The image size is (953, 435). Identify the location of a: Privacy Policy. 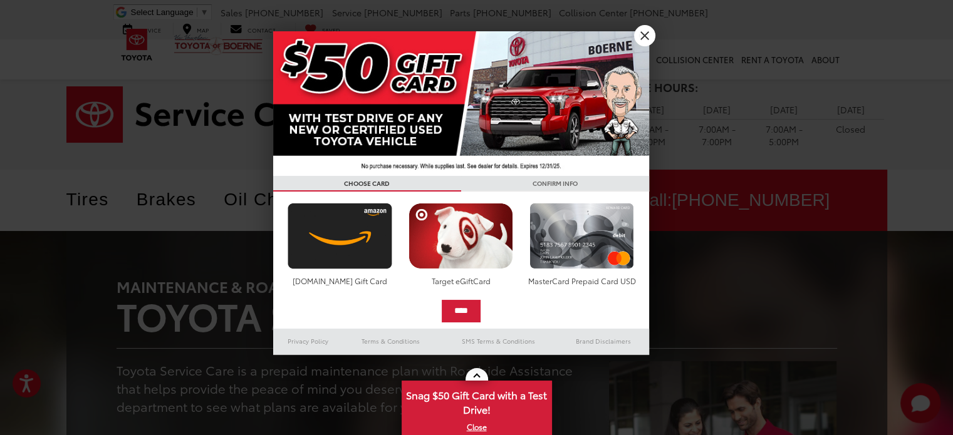
(308, 341).